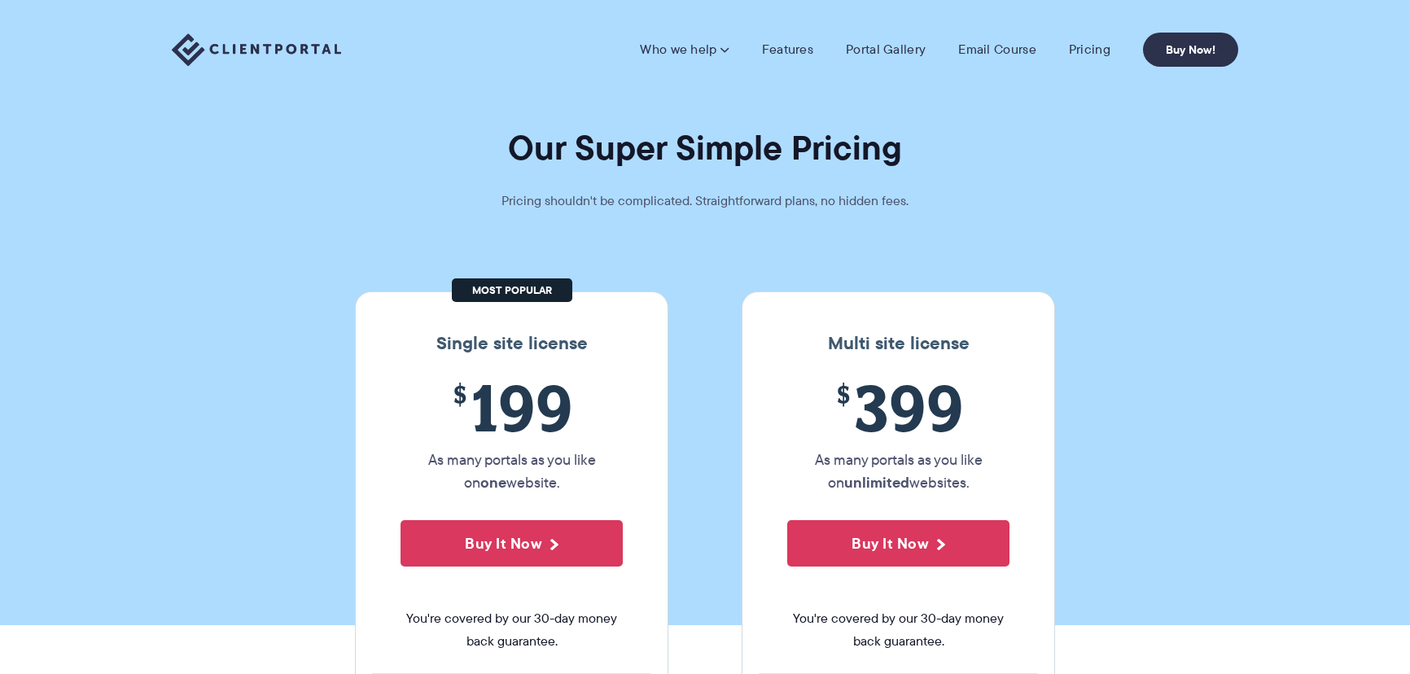  I want to click on span: 399, so click(898, 407).